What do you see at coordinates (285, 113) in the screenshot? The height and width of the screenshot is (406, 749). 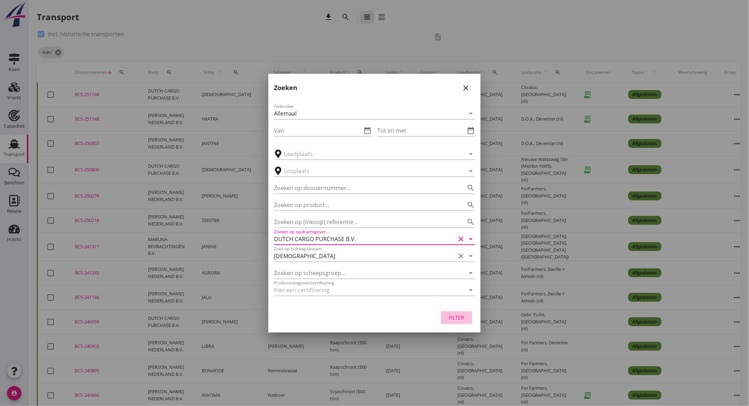 I see `div: Allemaal` at bounding box center [285, 113].